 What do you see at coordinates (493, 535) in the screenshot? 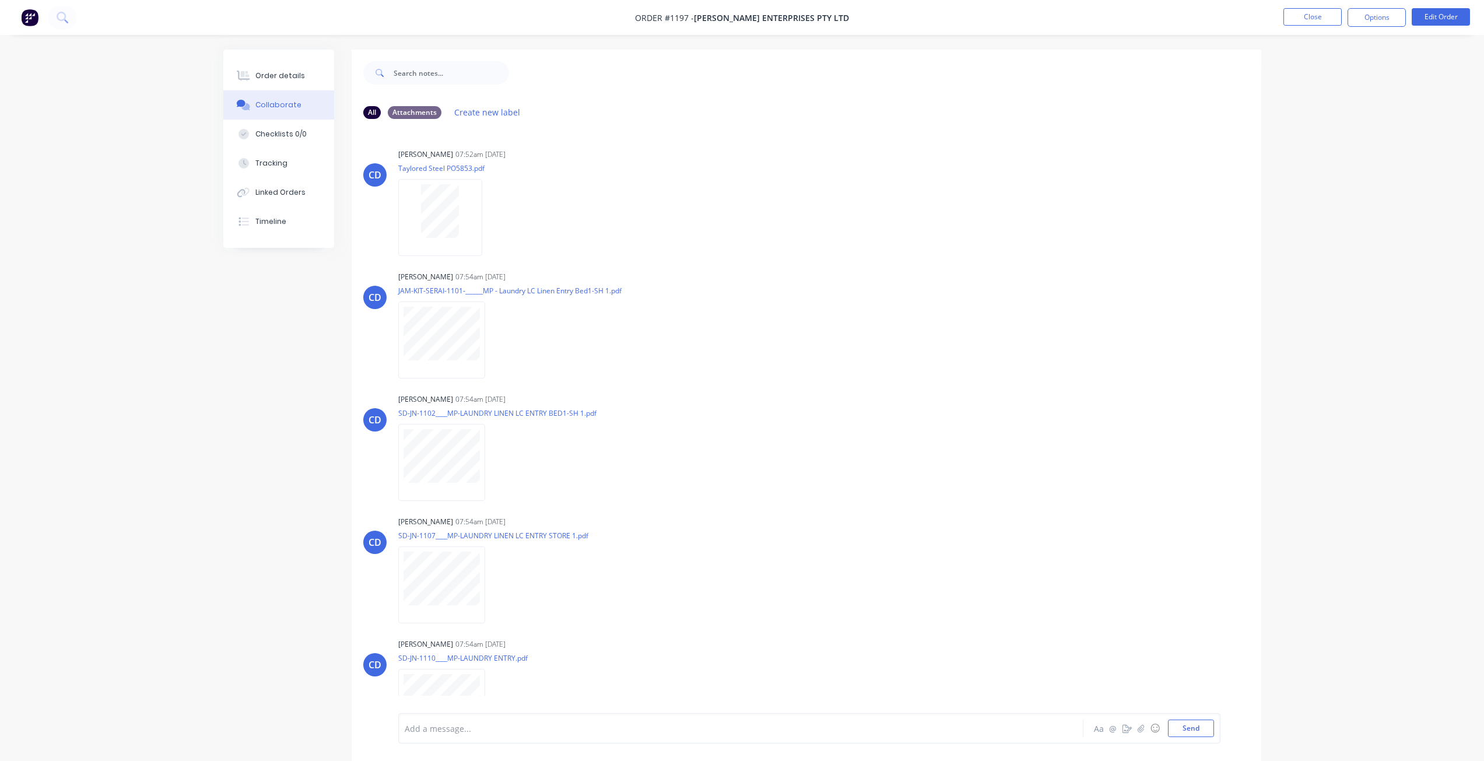
I see `p: SD-JN-1107____MP-LAUNDRY LINEN LC ENTRY STORE 1.pdf` at bounding box center [493, 535].